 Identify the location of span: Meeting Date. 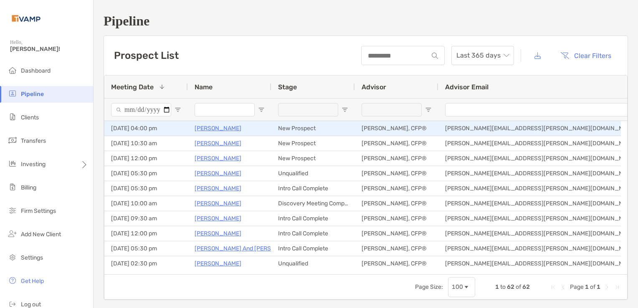
(132, 87).